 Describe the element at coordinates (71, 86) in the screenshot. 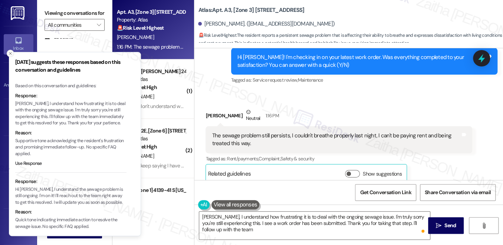

I see `div: Based on this conversation and guidelines:` at that location.